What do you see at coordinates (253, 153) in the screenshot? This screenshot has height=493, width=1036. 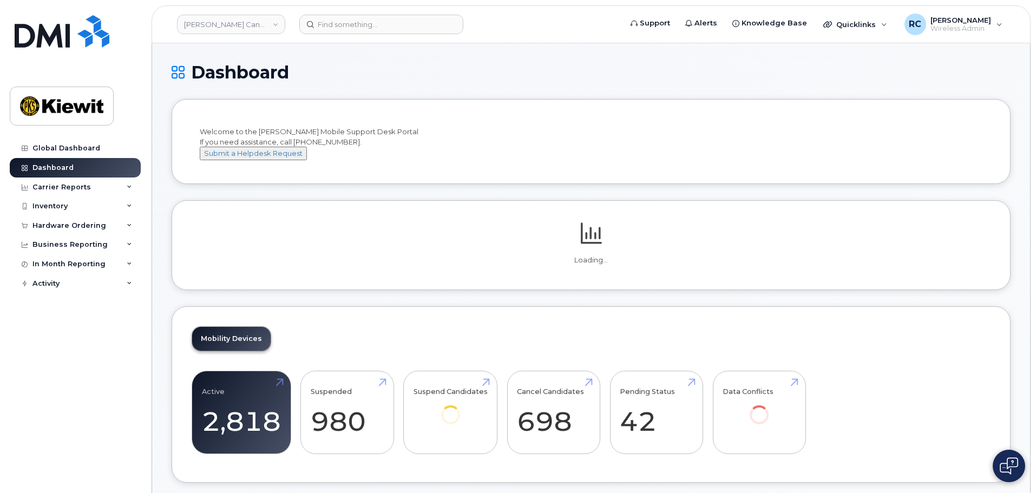 I see `button: Submit a Helpdesk Request` at bounding box center [253, 153].